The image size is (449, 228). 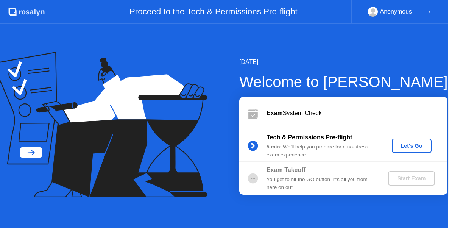 What do you see at coordinates (411, 146) in the screenshot?
I see `button: Let's Go` at bounding box center [411, 146].